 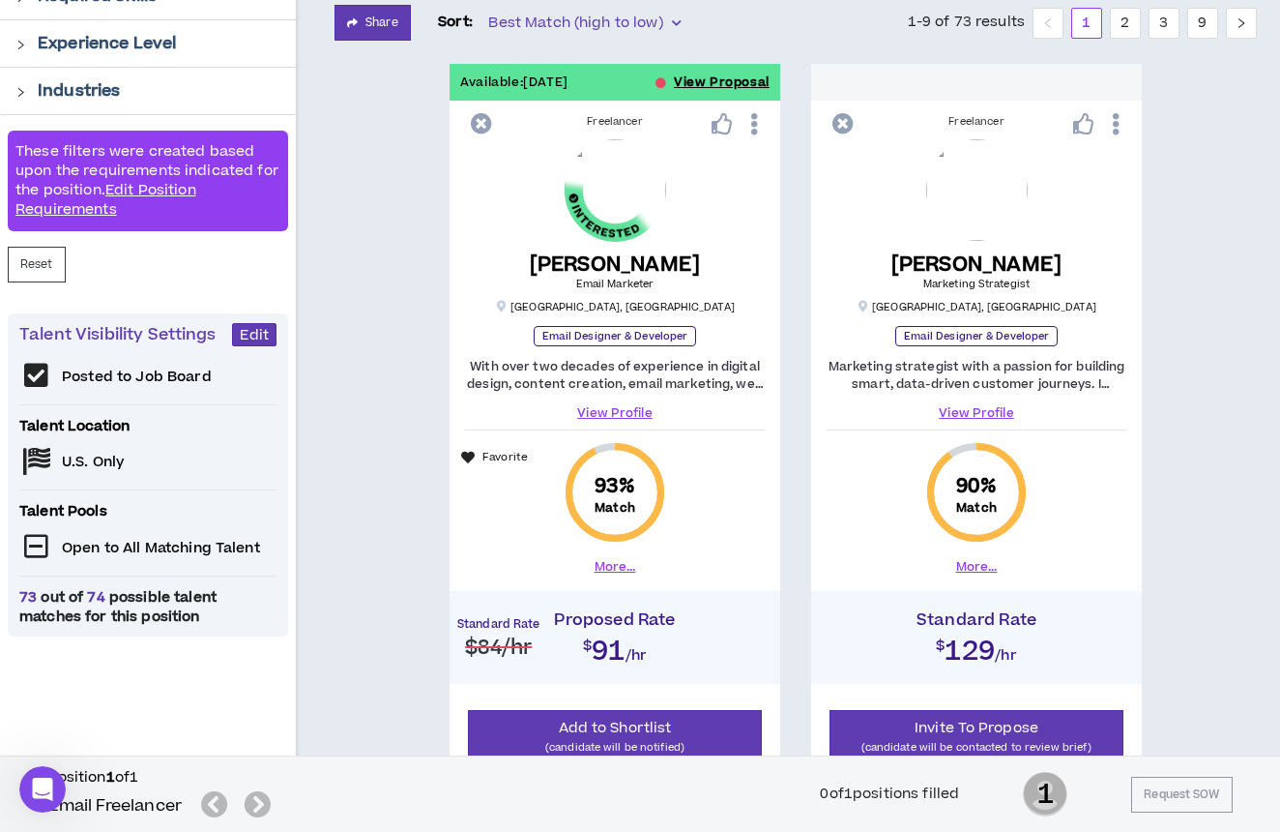 I want to click on a: Edit Position Requirements, so click(x=105, y=199).